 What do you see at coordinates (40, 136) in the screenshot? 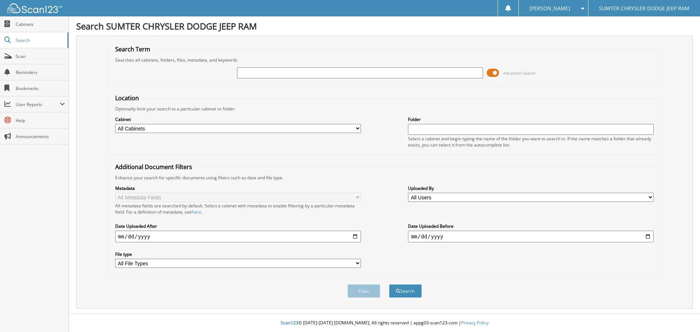
I see `span: Announcements` at bounding box center [40, 136].